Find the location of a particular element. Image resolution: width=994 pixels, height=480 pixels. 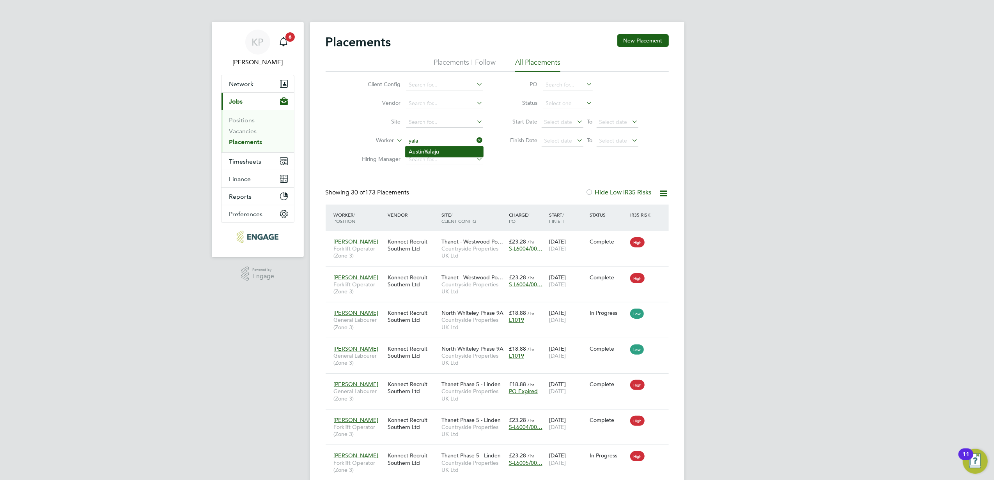

a: 6 is located at coordinates (283, 42).